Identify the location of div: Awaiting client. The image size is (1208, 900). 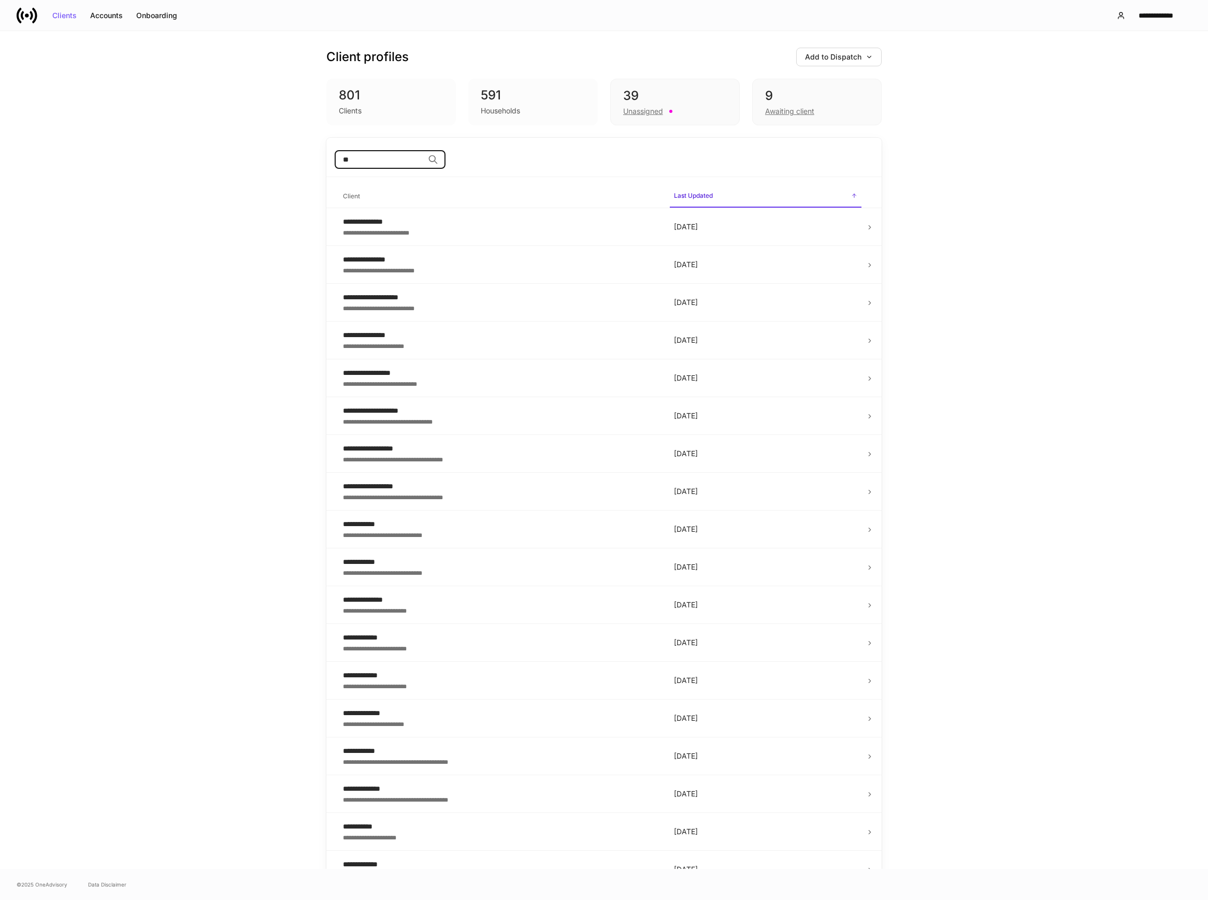
(790, 111).